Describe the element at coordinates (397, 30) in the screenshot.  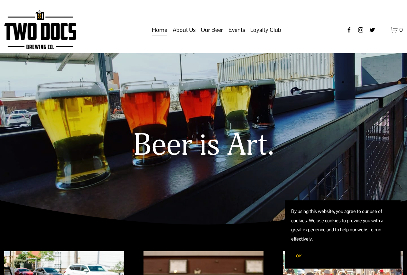
I see `a: 0 items in cart` at that location.